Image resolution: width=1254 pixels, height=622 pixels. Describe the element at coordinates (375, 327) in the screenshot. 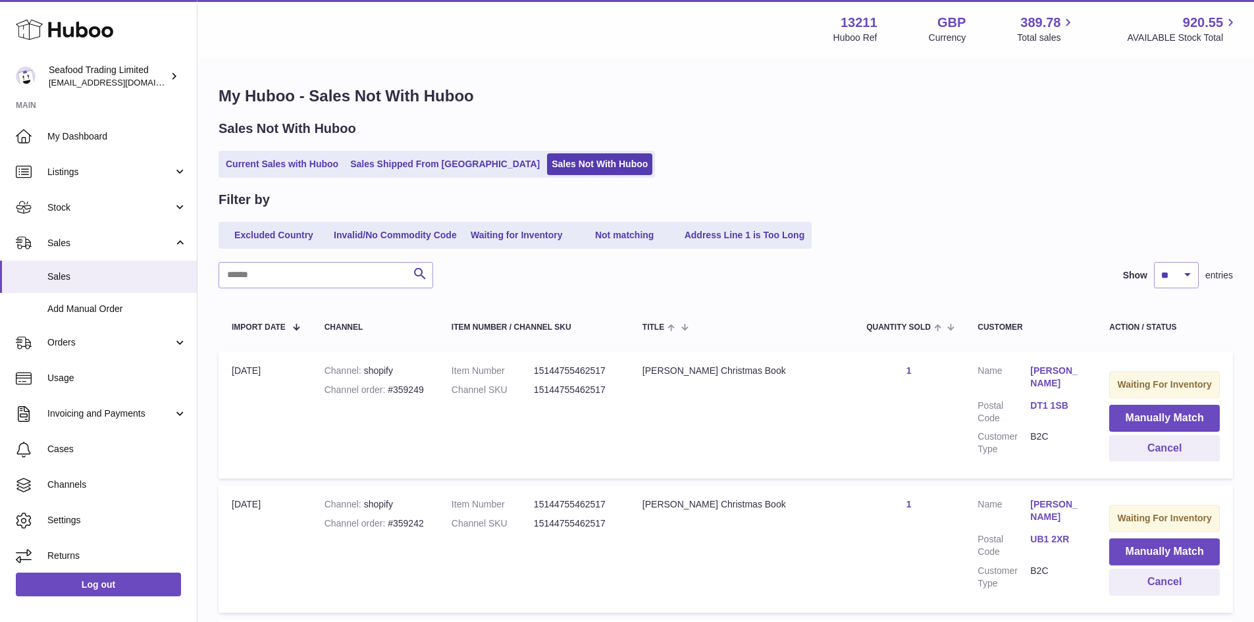

I see `div: Channel` at that location.